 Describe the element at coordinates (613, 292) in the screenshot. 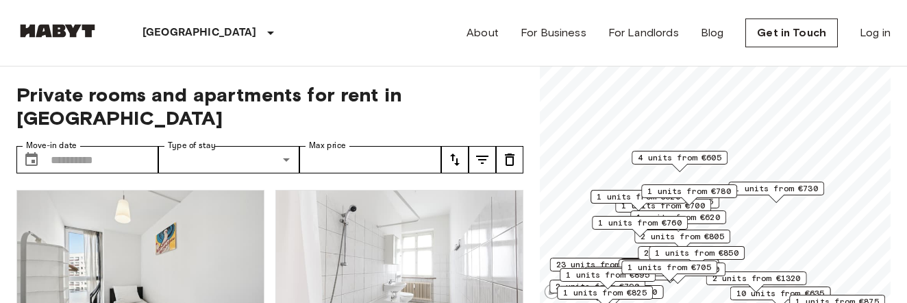

I see `span: 1 units from €1200` at that location.